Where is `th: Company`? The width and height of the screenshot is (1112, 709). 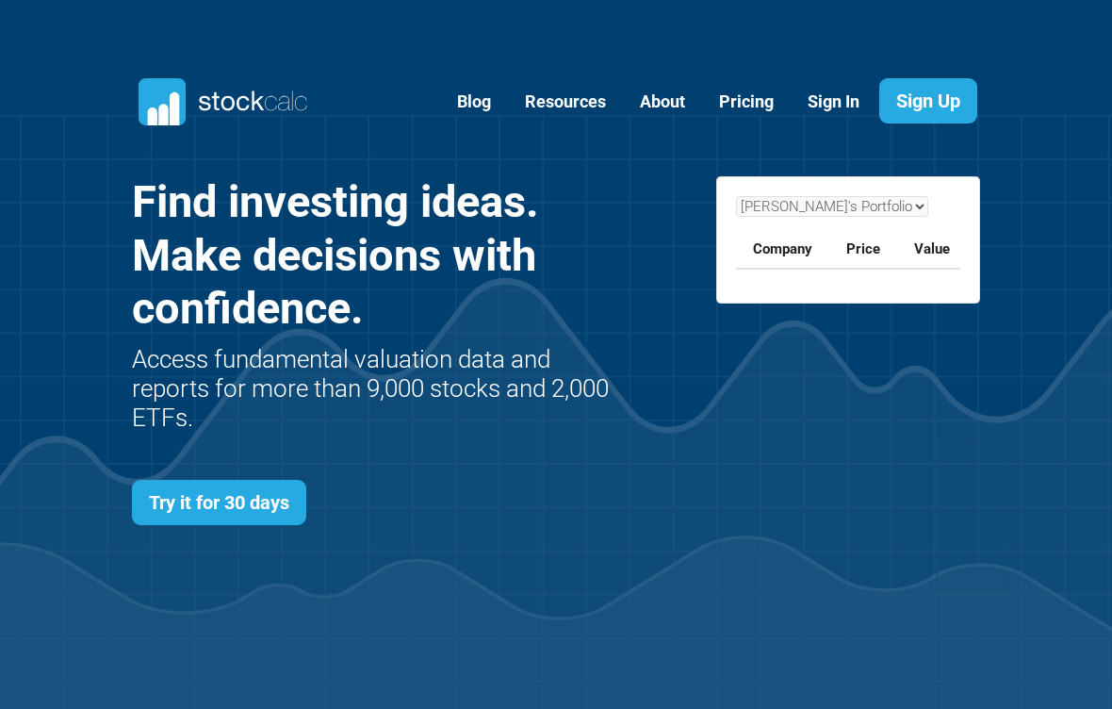 th: Company is located at coordinates (782, 250).